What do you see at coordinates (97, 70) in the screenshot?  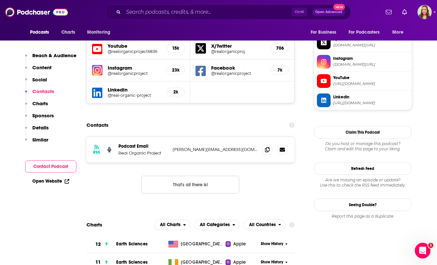 I see `img: iconImage` at bounding box center [97, 70].